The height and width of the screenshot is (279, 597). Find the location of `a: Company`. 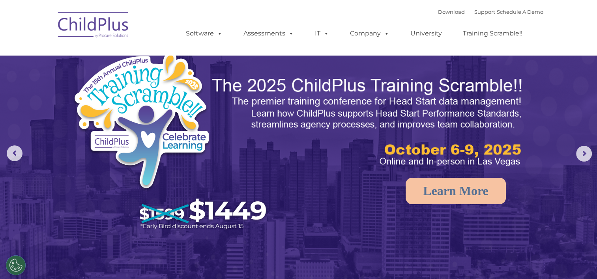

a: Company is located at coordinates (370, 34).